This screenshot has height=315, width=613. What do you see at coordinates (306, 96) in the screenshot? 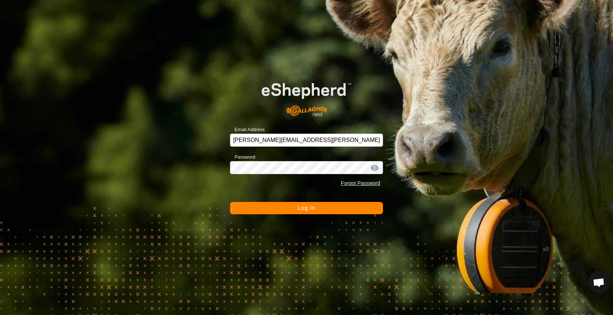
I see `img: E-shepherd Logo` at bounding box center [306, 96].